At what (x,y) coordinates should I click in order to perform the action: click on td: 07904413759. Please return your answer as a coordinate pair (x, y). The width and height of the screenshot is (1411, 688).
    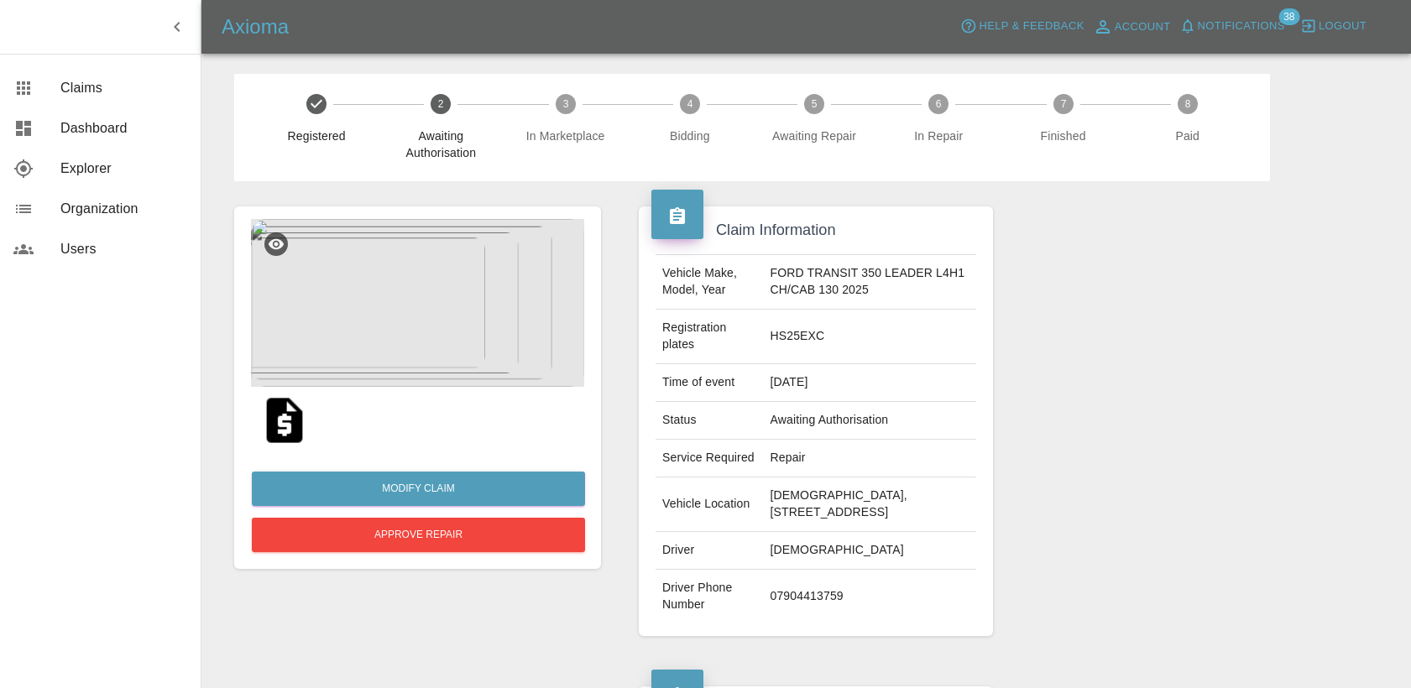
    Looking at the image, I should click on (869, 597).